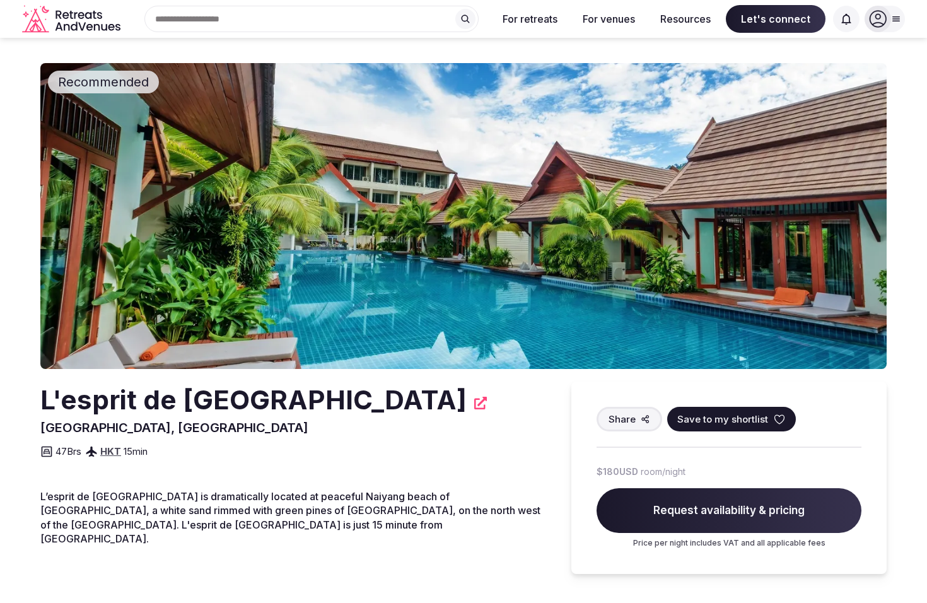 This screenshot has width=927, height=603. Describe the element at coordinates (530, 19) in the screenshot. I see `button: For retreats` at that location.